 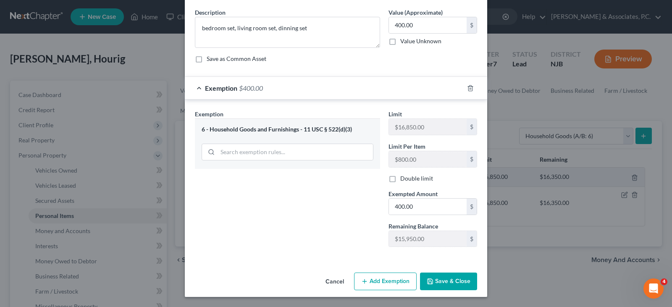 What do you see at coordinates (664, 282) in the screenshot?
I see `span: 4` at bounding box center [664, 282].